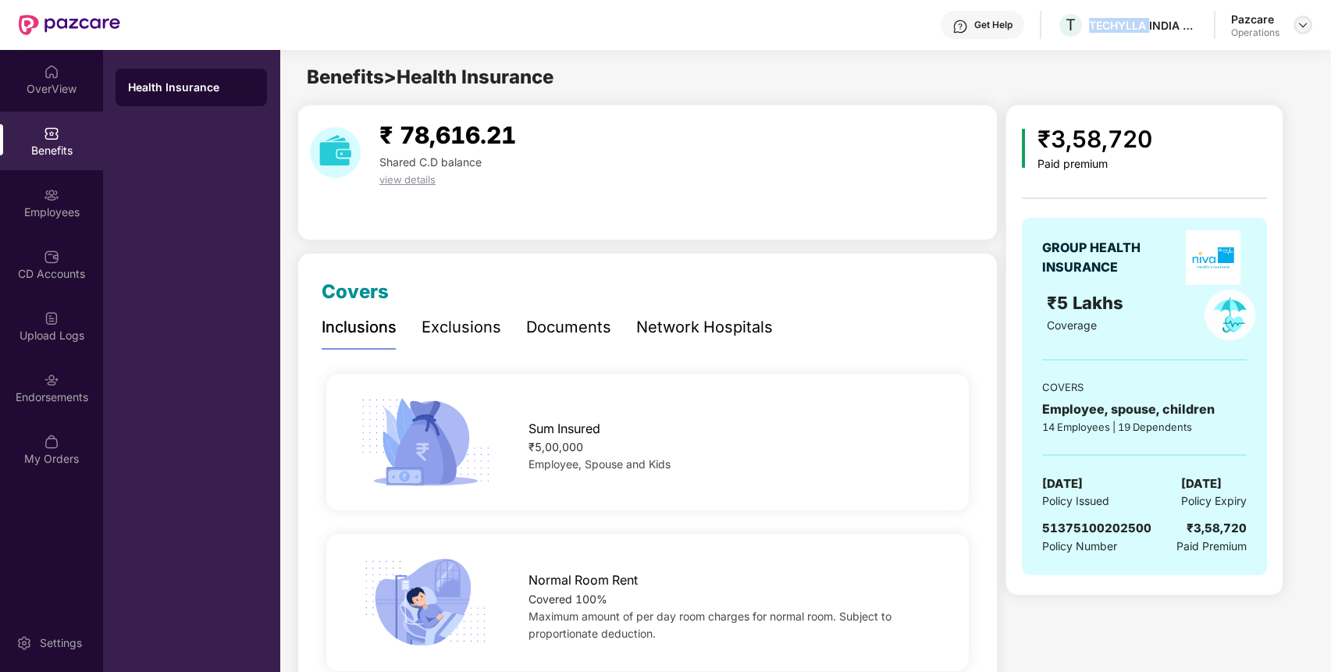 This screenshot has width=1331, height=672. Describe the element at coordinates (52, 195) in the screenshot. I see `img: svg+xml;base64,PHN2ZyBpZD0iRW1wbG95ZWVzIiB4bWxucz0iaHR0cDovL3d3dy53My5vcmcvMjAwMC9zdmciIHdpZHRoPS...` at that location.